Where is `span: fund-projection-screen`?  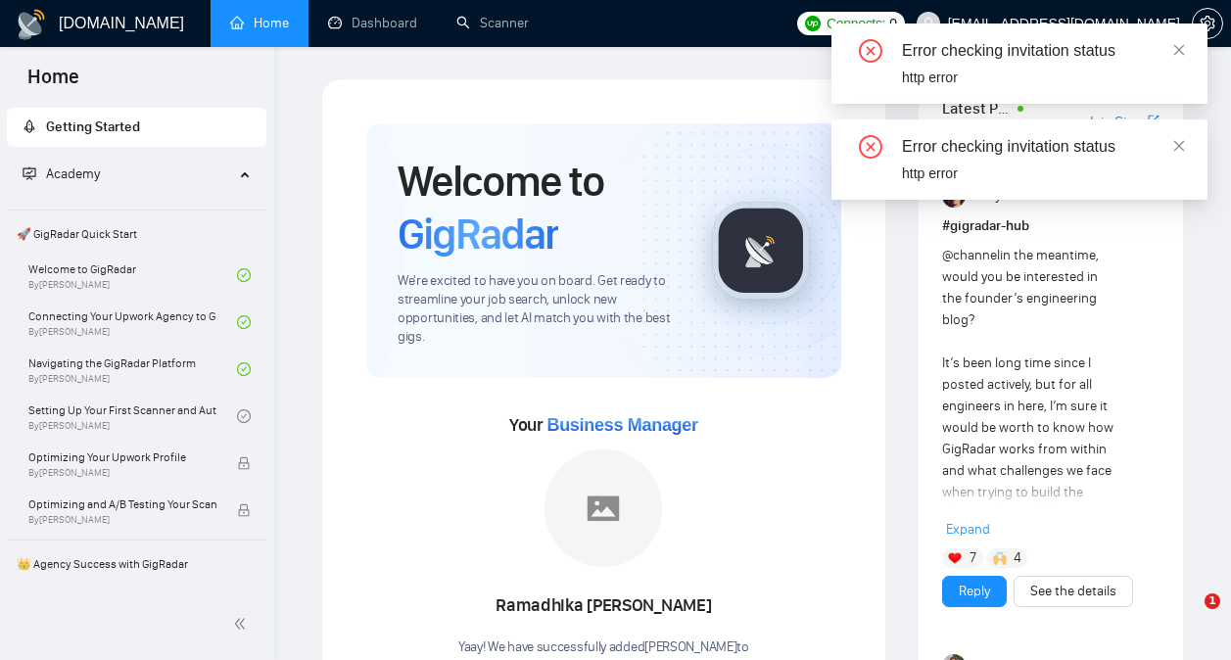 span: fund-projection-screen is located at coordinates (29, 173).